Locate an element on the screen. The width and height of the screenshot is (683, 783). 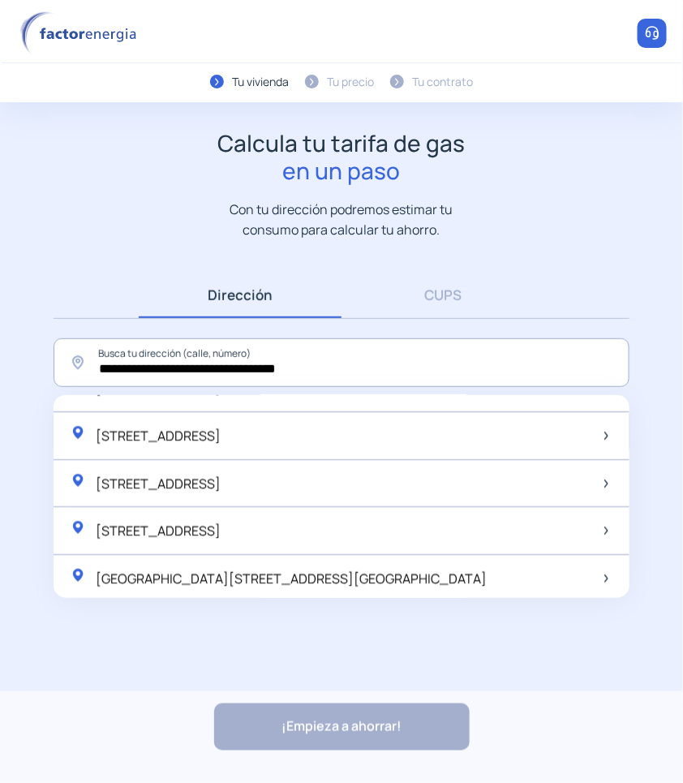
div: Tu contrato is located at coordinates (442, 82).